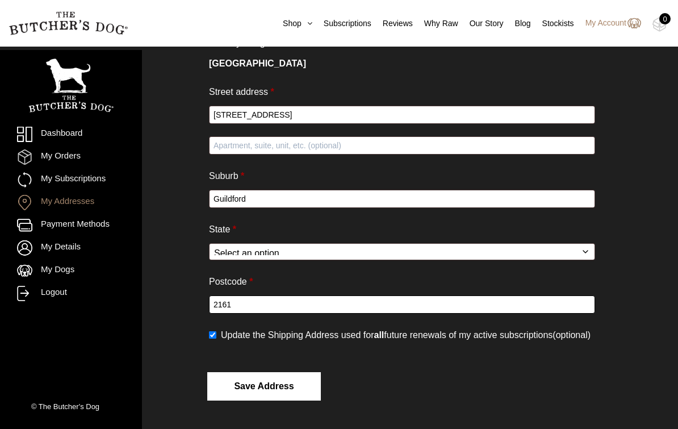 The width and height of the screenshot is (678, 429). I want to click on a: My Account, so click(607, 23).